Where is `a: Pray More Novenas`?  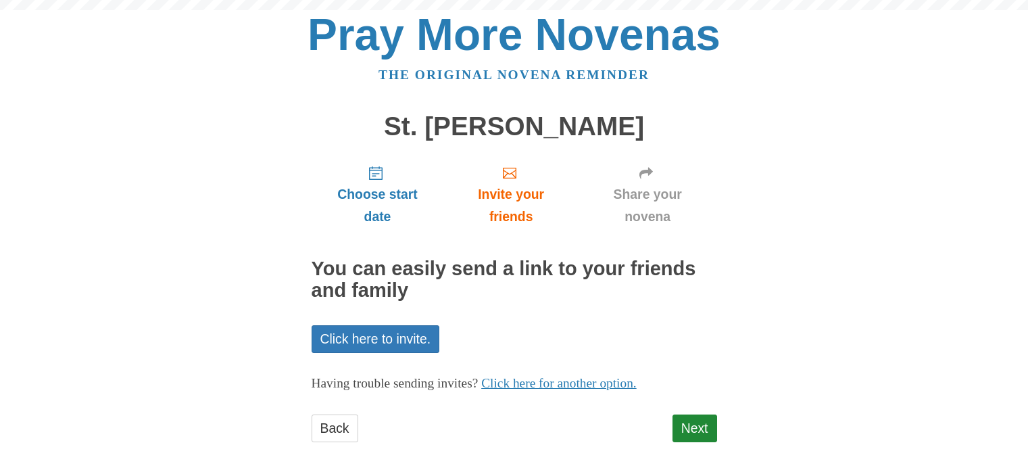 a: Pray More Novenas is located at coordinates (514, 34).